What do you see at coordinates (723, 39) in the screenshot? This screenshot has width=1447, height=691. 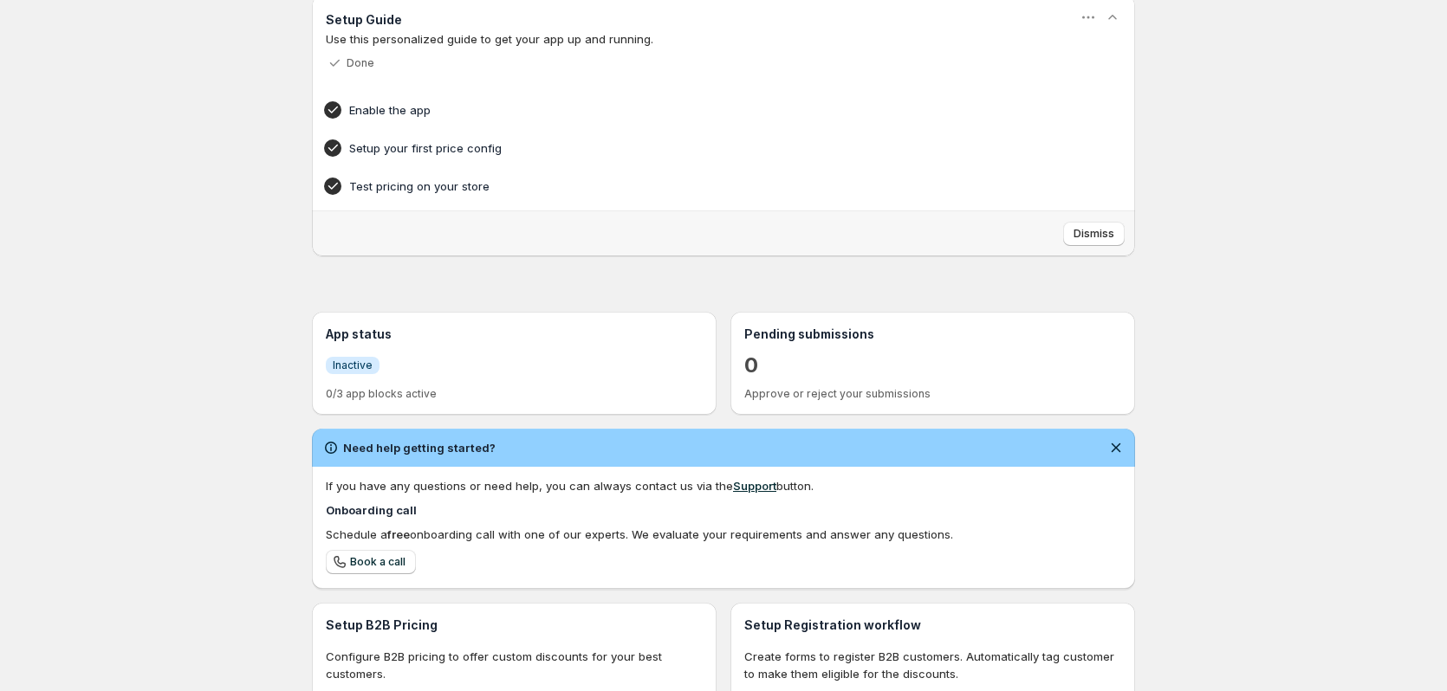 I see `p: Use this personalized guide to get your app up and running.` at bounding box center [723, 39].